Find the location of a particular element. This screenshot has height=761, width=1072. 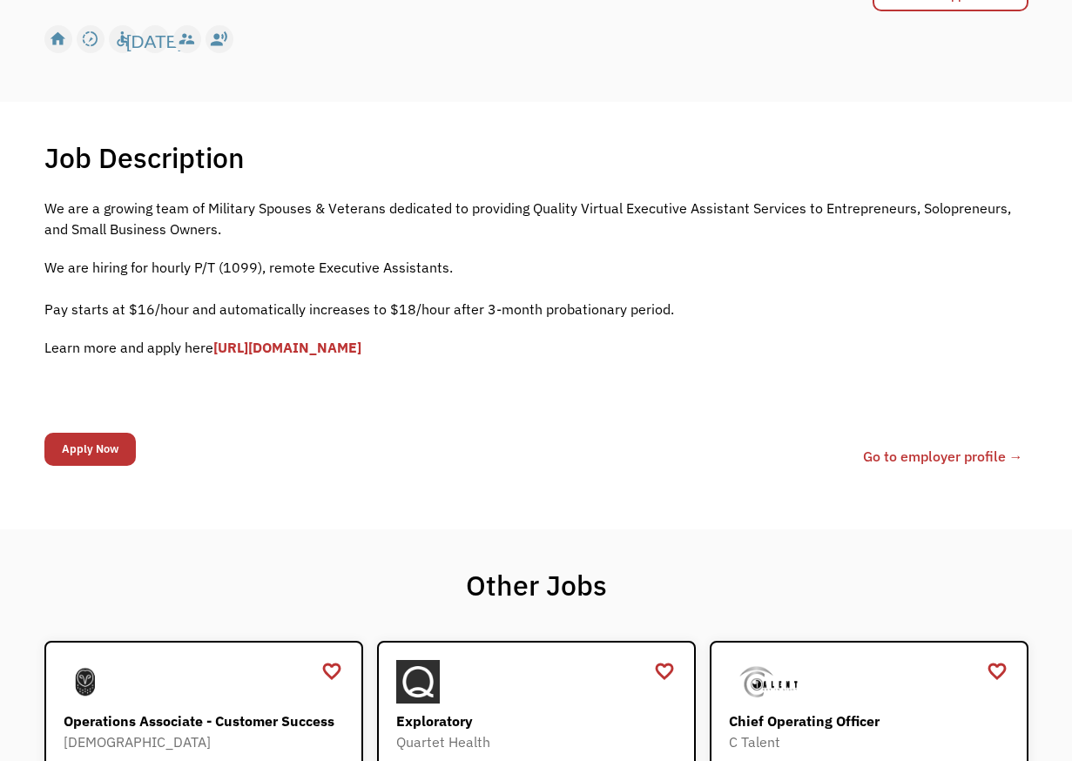

div: home is located at coordinates (57, 39).